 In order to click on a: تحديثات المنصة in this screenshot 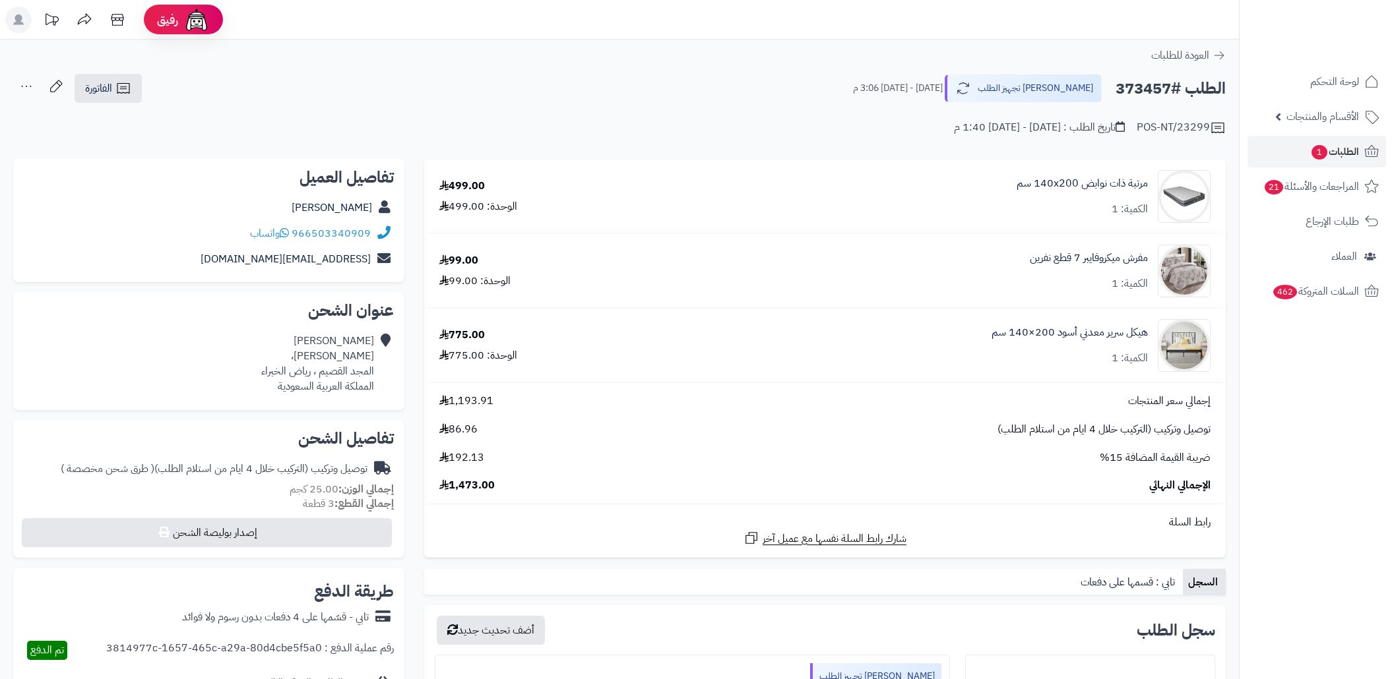, I will do `click(51, 21)`.